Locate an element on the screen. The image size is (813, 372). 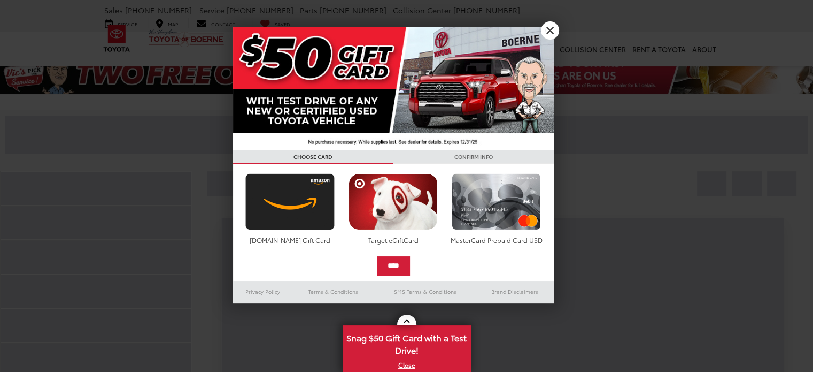
a: SMS Terms & Conditions is located at coordinates (425, 291).